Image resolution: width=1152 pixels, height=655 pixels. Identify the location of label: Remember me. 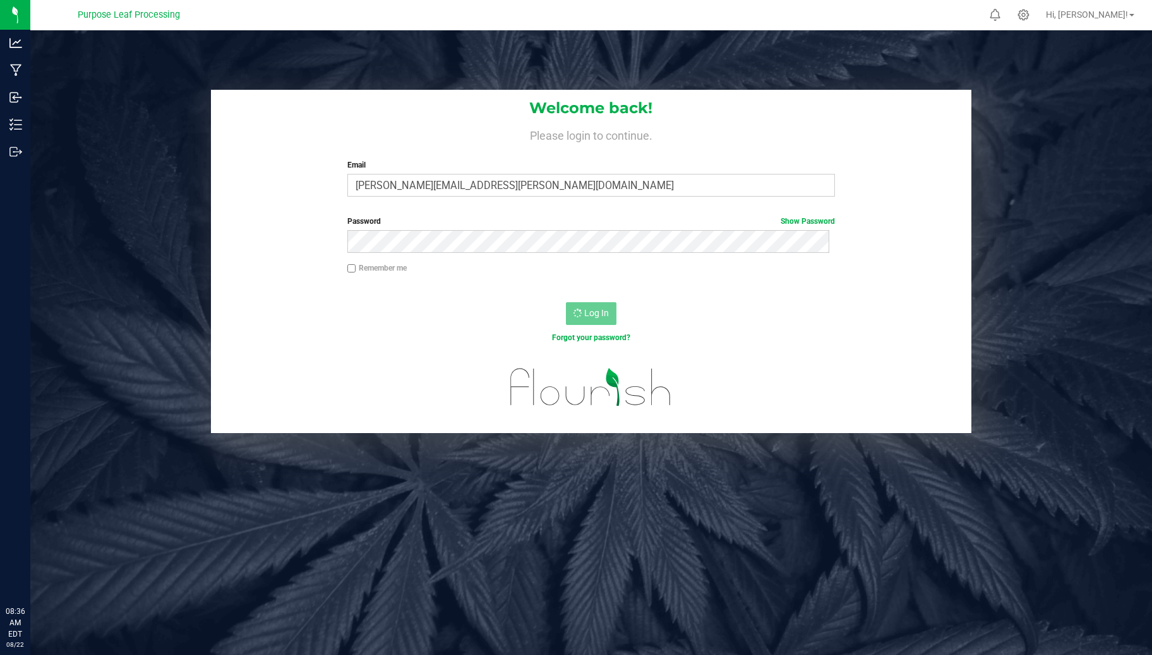
(377, 268).